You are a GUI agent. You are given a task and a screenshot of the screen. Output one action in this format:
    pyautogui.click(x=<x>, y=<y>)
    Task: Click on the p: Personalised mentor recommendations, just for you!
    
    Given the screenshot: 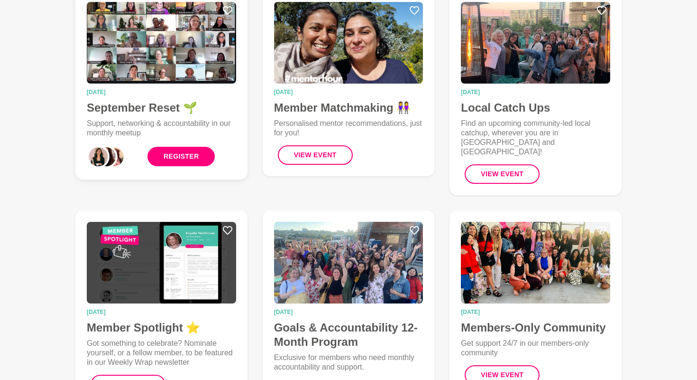 What is the action you would take?
    pyautogui.click(x=349, y=128)
    